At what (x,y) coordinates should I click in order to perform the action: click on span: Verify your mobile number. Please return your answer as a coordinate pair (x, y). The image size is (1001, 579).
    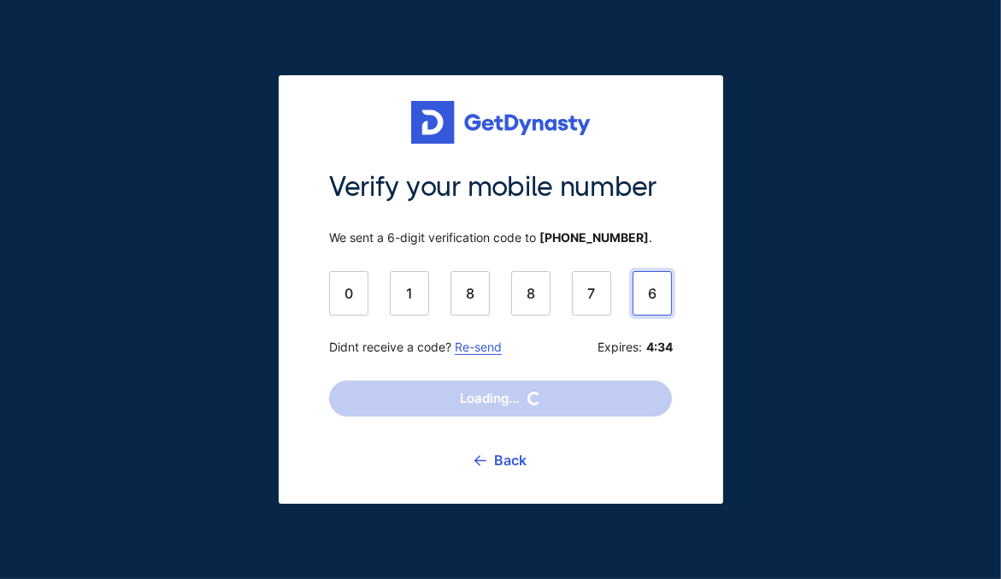
    Looking at the image, I should click on (500, 187).